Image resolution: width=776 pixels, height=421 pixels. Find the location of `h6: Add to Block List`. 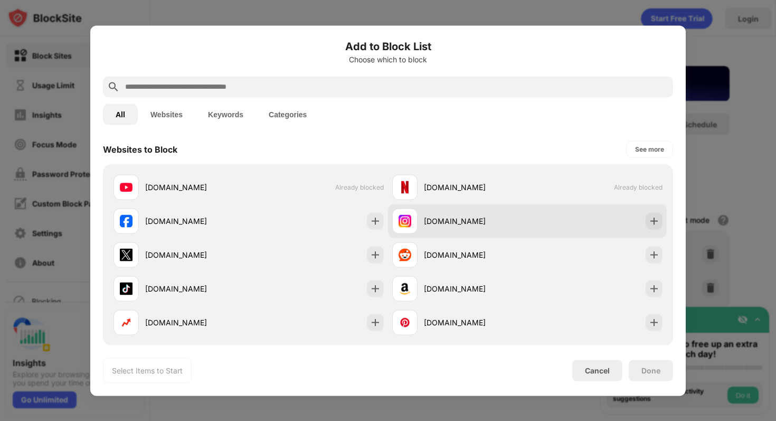

h6: Add to Block List is located at coordinates (388, 46).